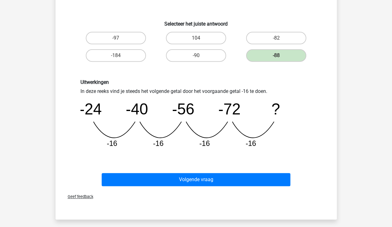 This screenshot has width=392, height=227. Describe the element at coordinates (196, 21) in the screenshot. I see `h6: Selecteer het juiste antwoord` at that location.